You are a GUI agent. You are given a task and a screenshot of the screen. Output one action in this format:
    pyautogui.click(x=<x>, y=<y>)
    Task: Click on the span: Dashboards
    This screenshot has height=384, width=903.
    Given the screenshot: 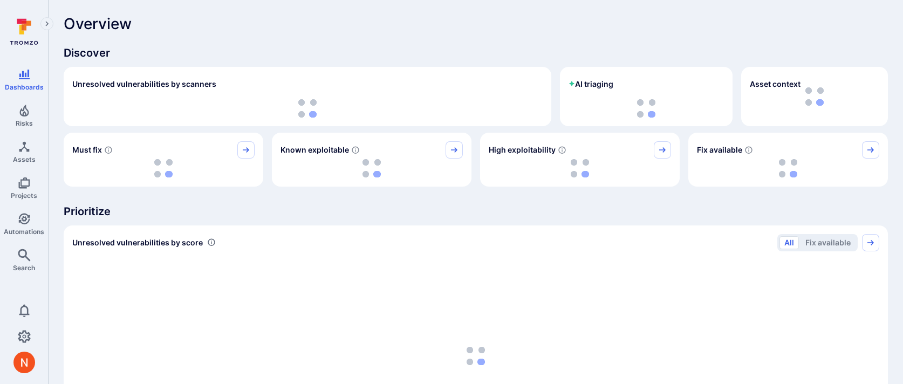 What is the action you would take?
    pyautogui.click(x=24, y=87)
    